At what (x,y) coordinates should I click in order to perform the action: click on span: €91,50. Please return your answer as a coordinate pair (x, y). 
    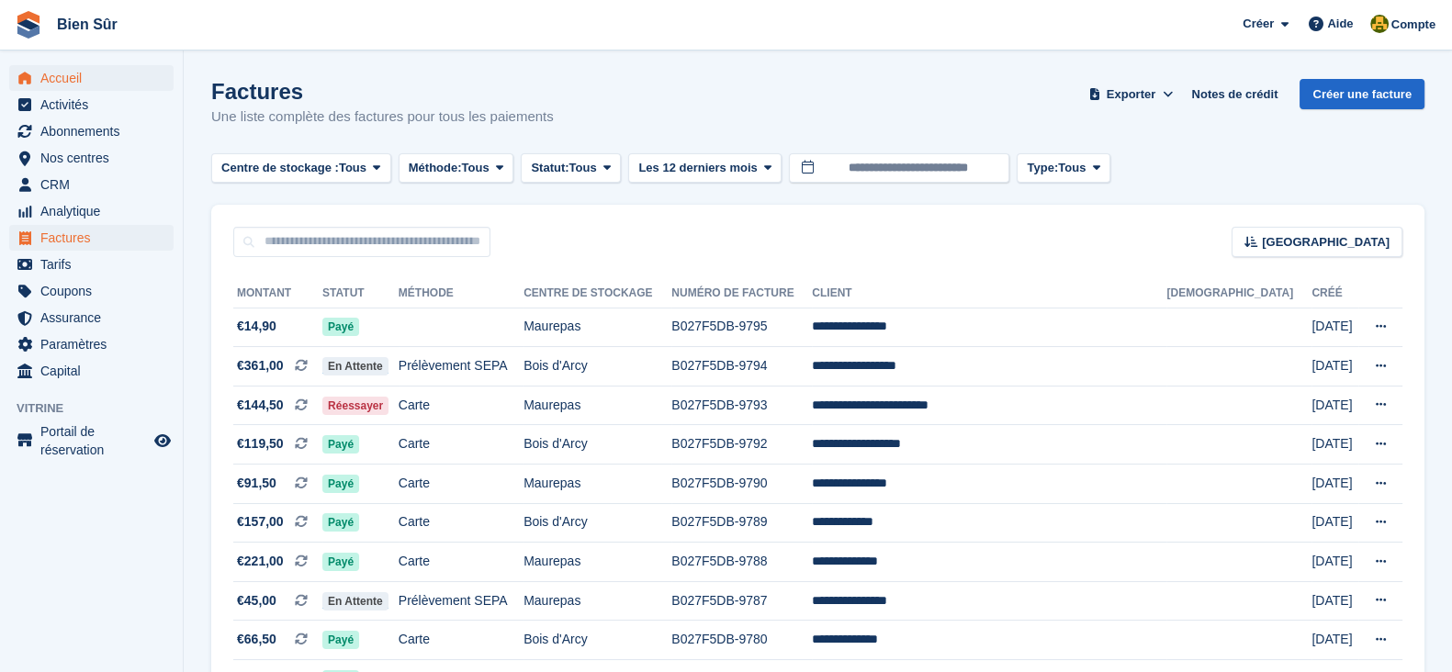
    Looking at the image, I should click on (256, 483).